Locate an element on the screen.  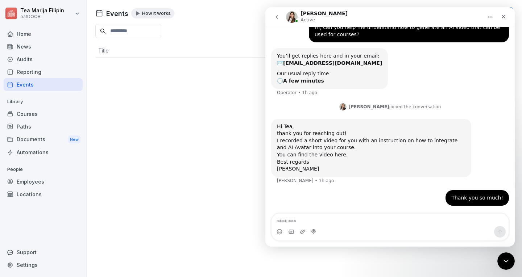
b: A few minutes is located at coordinates (38, 74).